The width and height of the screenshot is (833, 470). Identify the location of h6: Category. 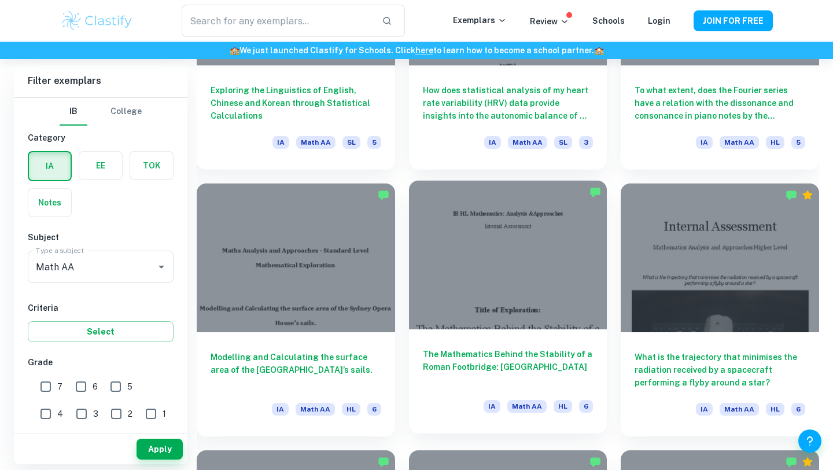
(101, 138).